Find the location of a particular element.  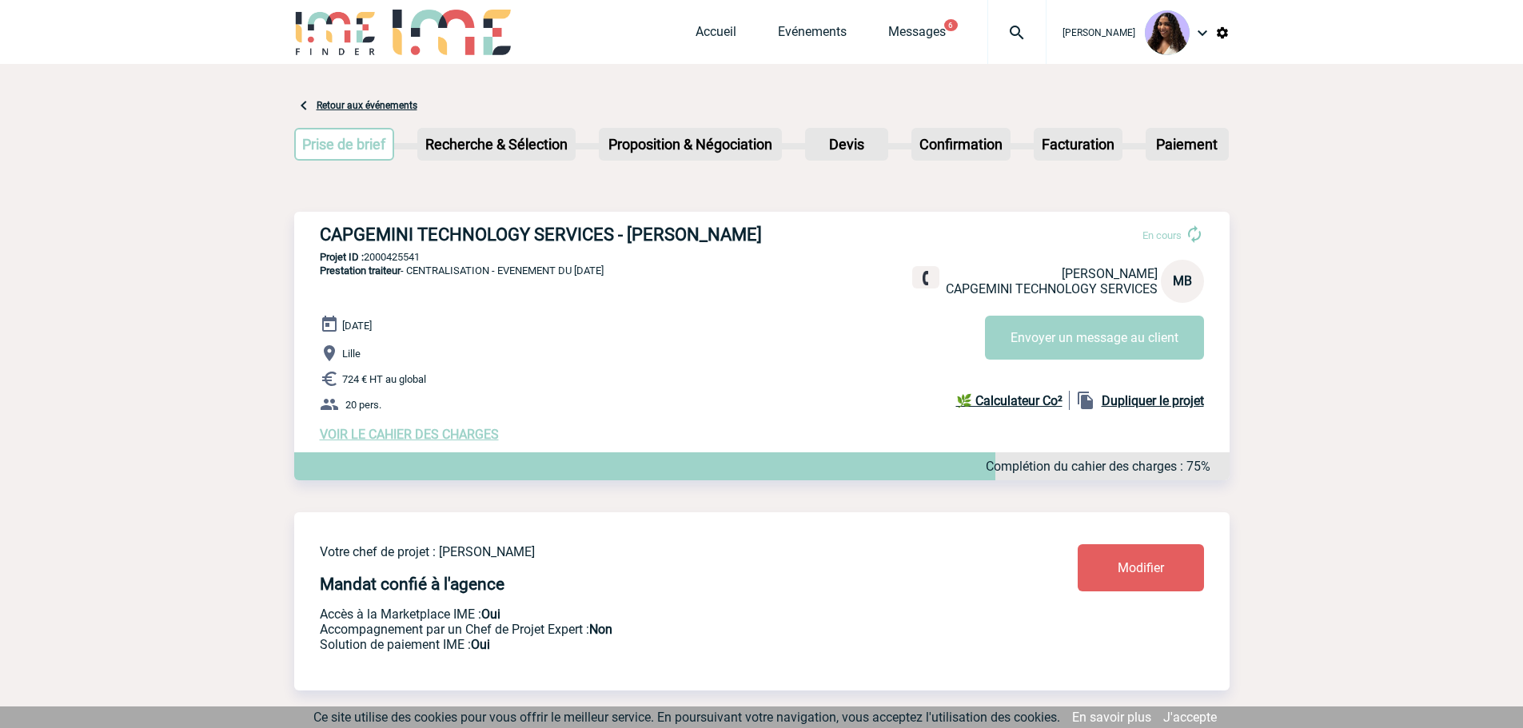

span: En cours is located at coordinates (1162, 235).